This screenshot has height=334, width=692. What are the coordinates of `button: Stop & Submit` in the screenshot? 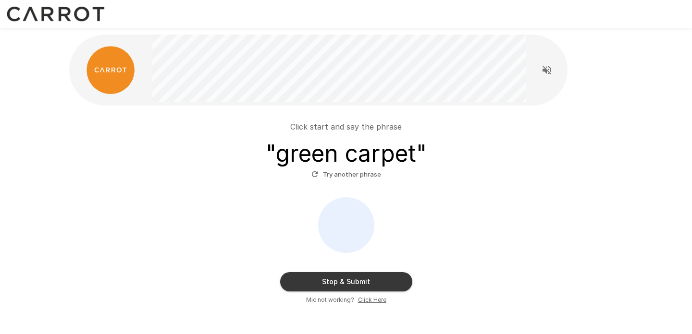 It's located at (346, 282).